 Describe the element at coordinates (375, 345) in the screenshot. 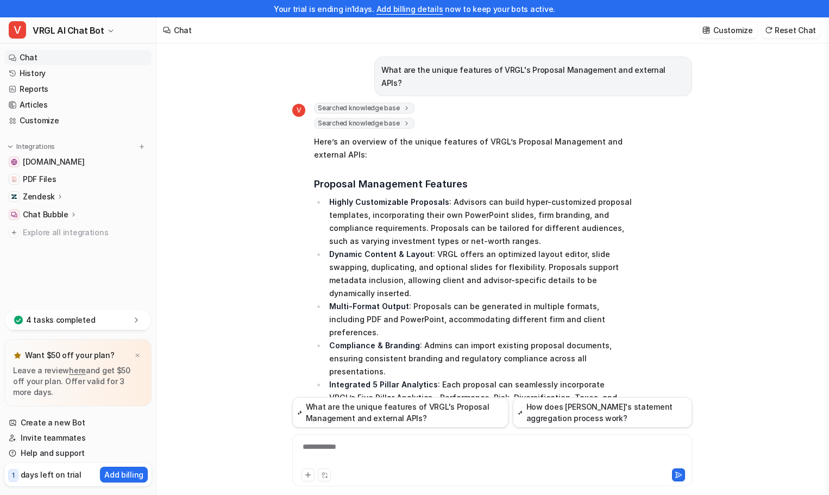

I see `strong: Compliance & Branding` at that location.